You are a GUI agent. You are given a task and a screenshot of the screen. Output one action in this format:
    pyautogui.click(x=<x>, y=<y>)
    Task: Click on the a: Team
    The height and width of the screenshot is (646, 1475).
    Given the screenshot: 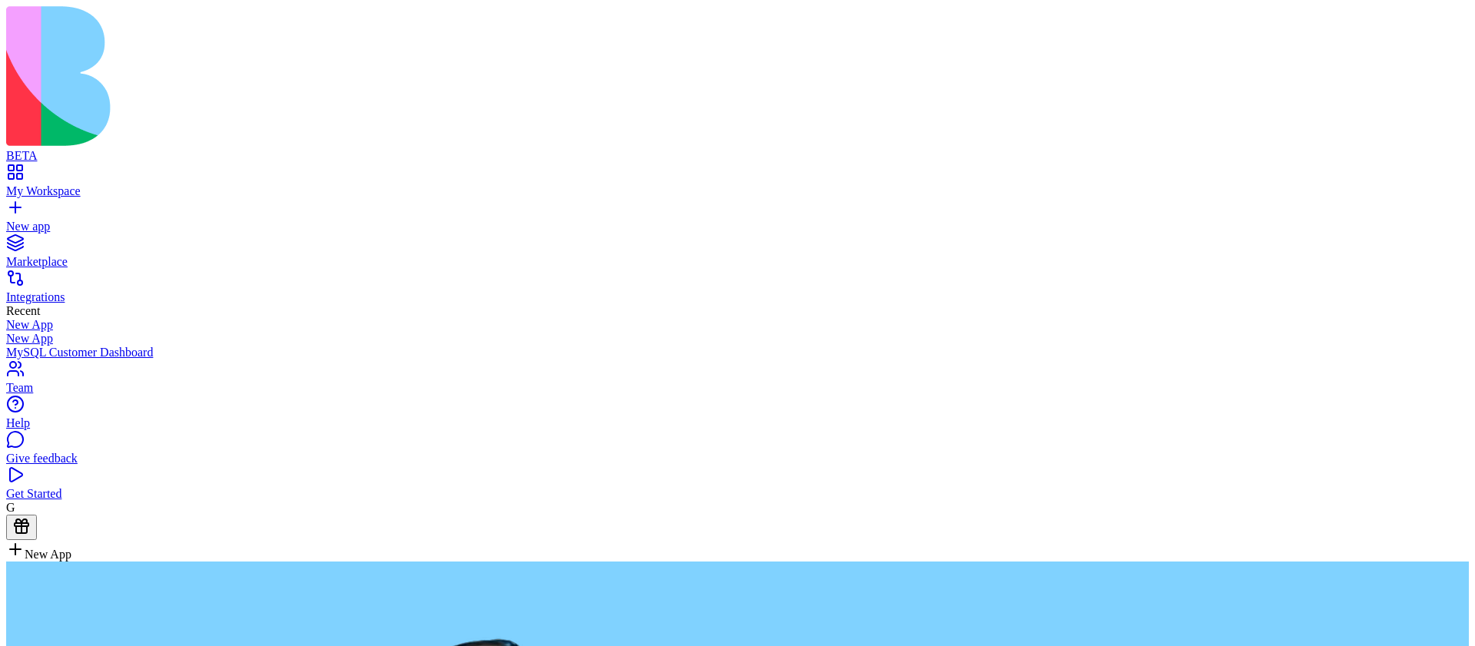 What is the action you would take?
    pyautogui.click(x=738, y=381)
    